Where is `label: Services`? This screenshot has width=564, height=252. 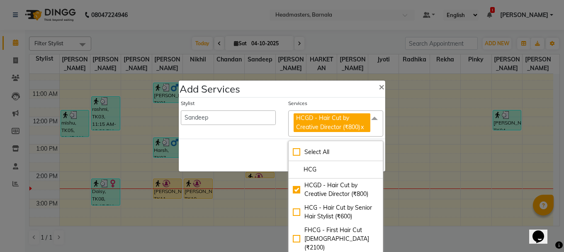 label: Services is located at coordinates (298, 103).